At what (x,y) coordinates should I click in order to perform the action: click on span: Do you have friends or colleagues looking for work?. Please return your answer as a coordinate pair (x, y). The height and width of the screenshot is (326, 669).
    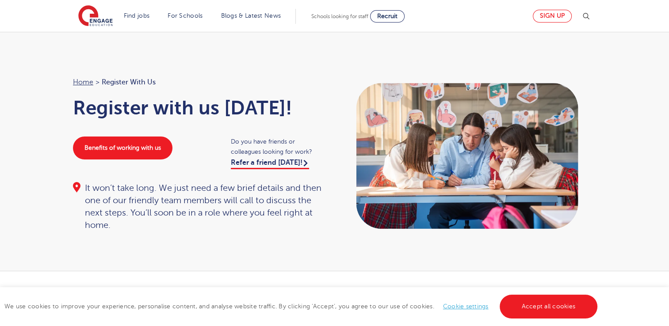
    Looking at the image, I should click on (278, 147).